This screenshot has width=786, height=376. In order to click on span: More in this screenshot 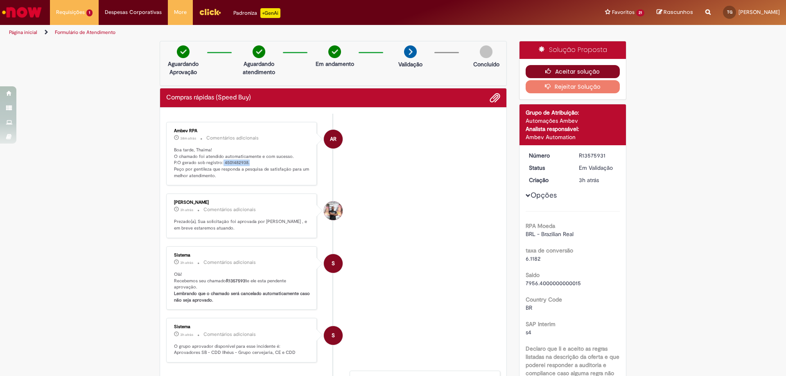, I will do `click(180, 12)`.